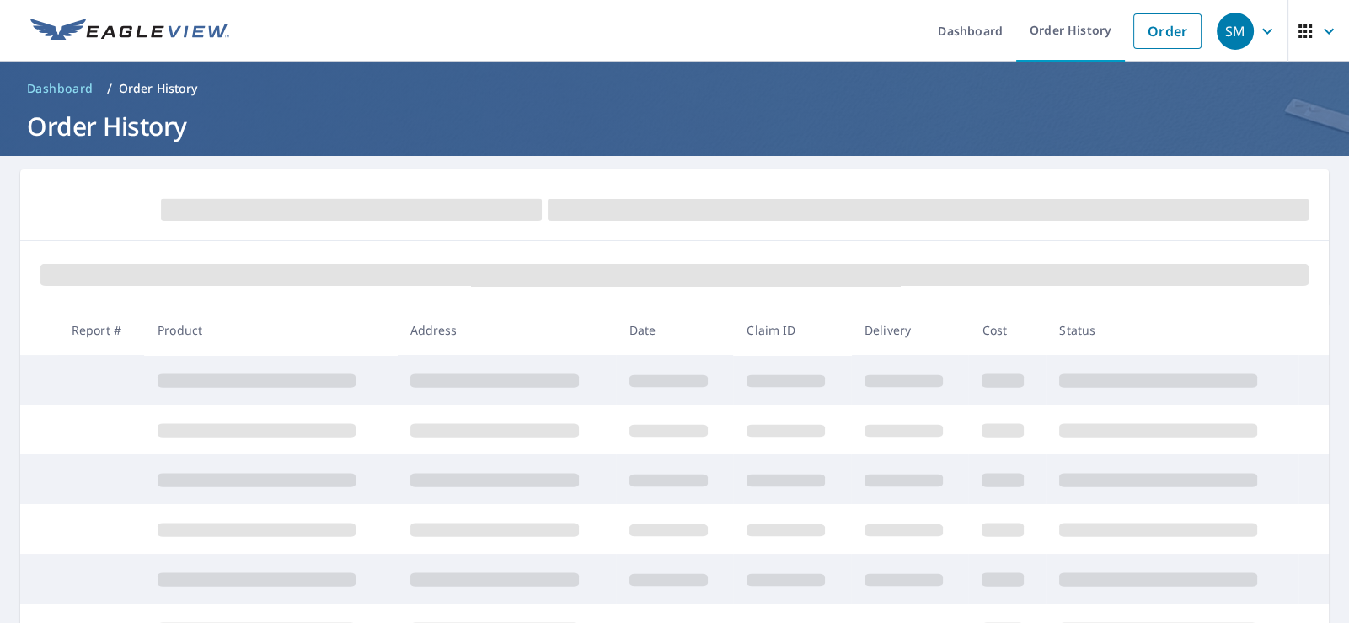  Describe the element at coordinates (910, 330) in the screenshot. I see `th: Delivery` at that location.